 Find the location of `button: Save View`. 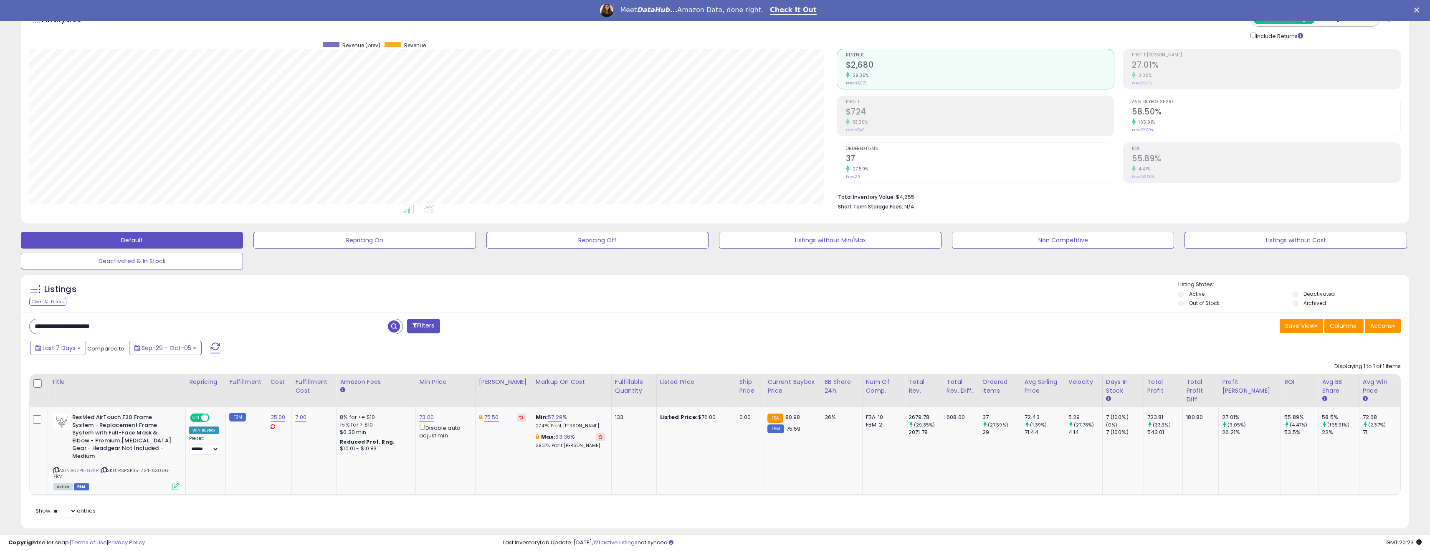

button: Save View is located at coordinates (1301, 326).